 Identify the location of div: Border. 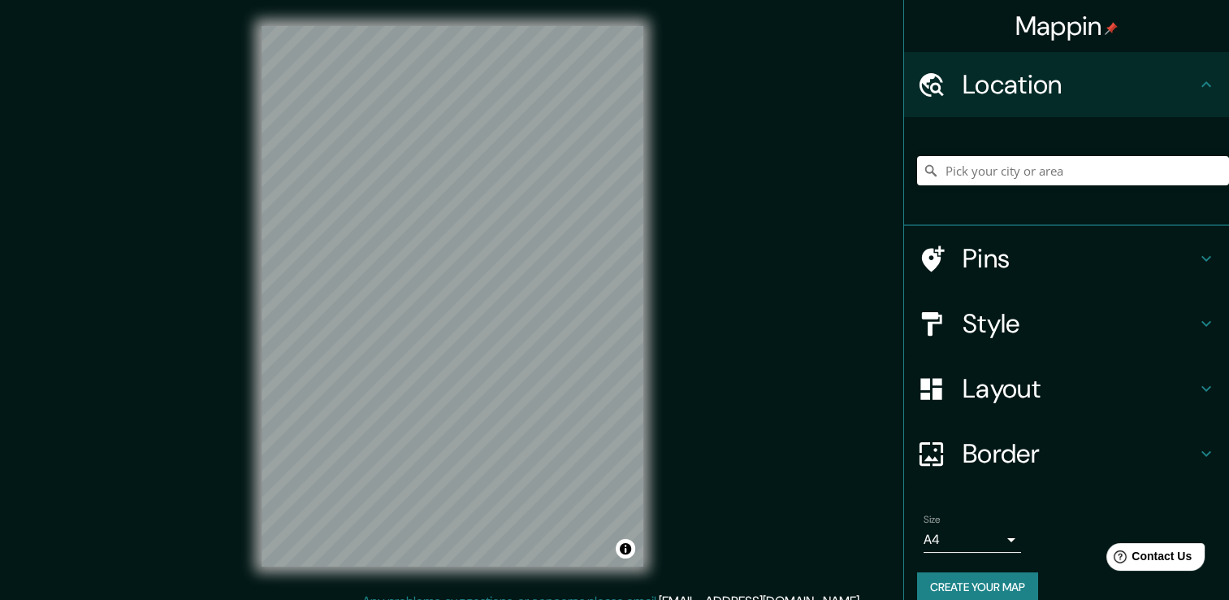
(1067, 453).